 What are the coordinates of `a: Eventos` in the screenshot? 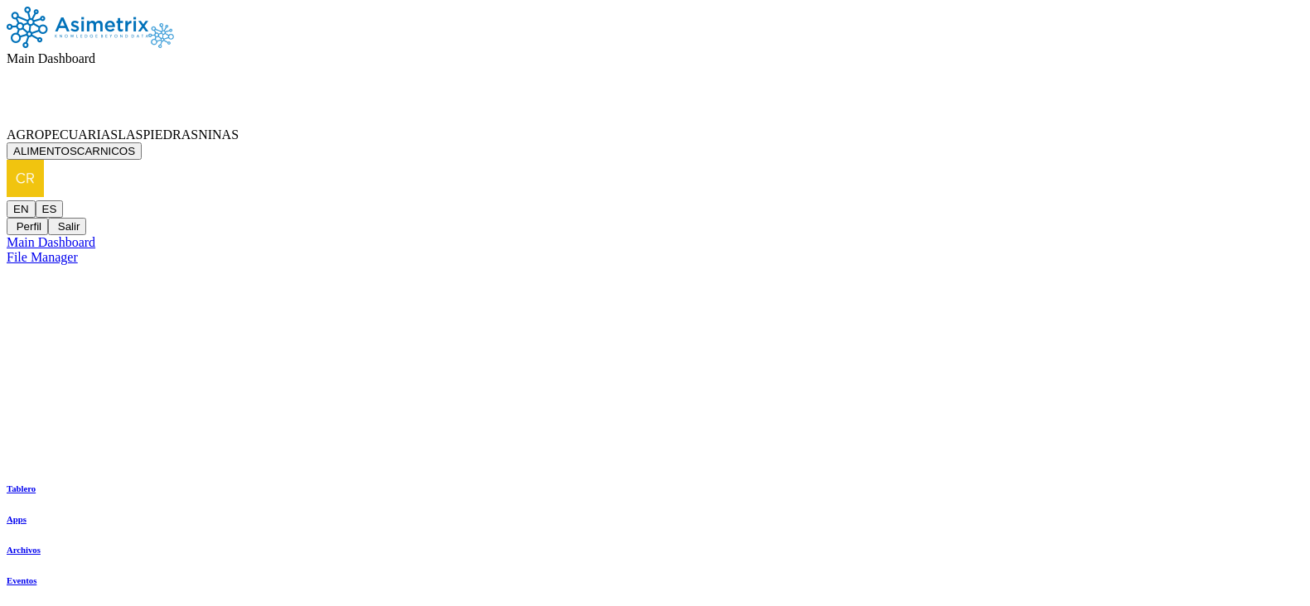 It's located at (23, 581).